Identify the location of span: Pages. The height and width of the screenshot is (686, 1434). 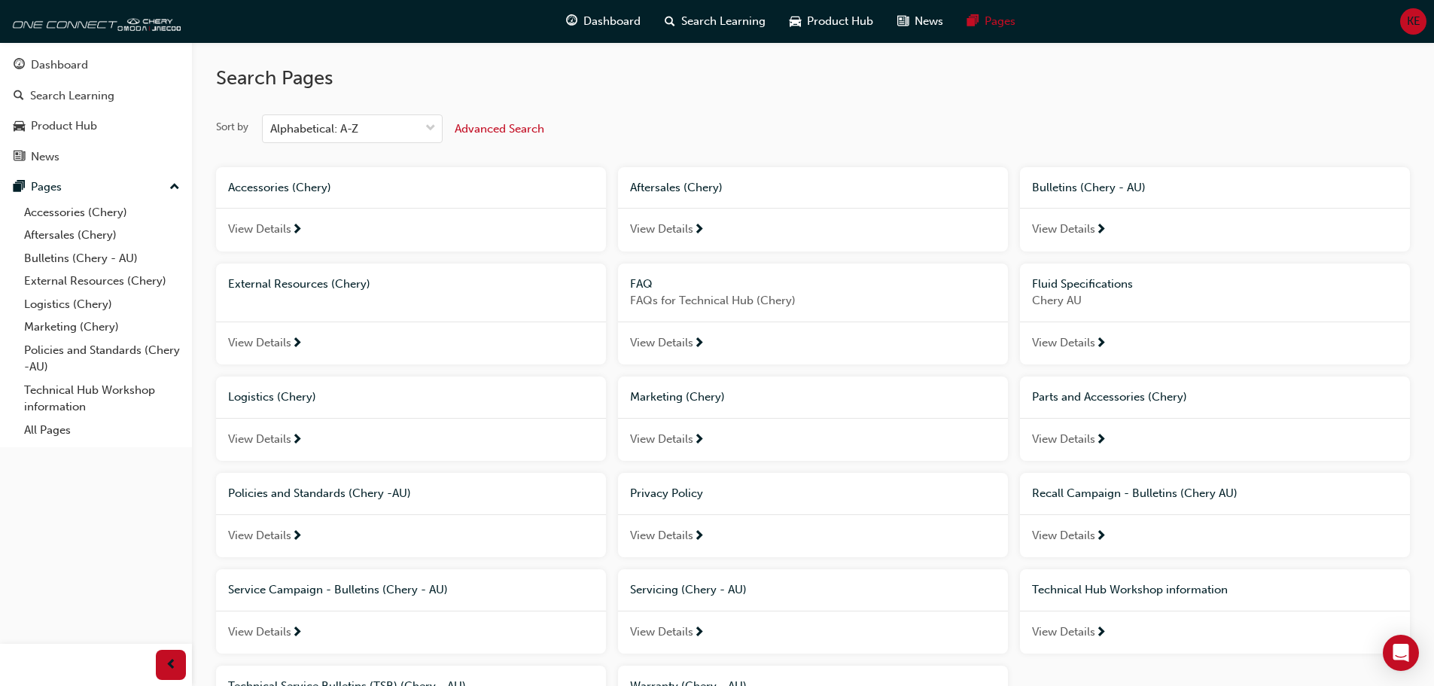
(1000, 21).